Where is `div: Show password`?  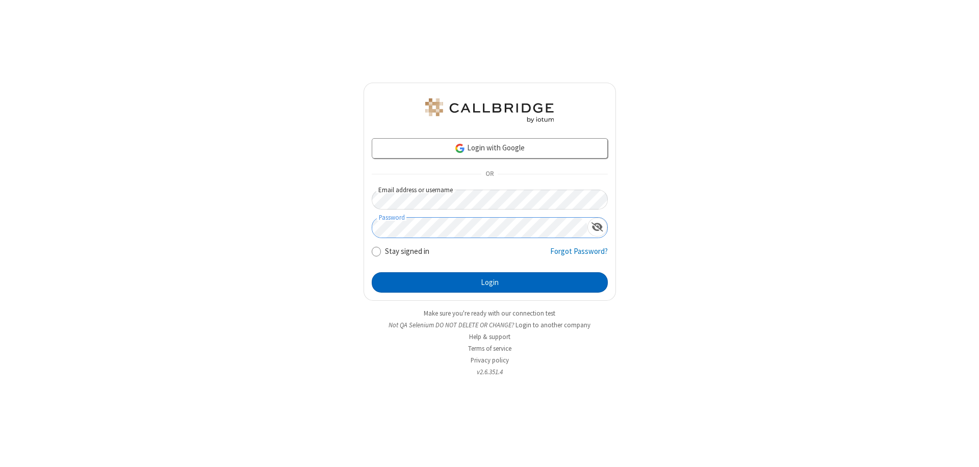
div: Show password is located at coordinates (597, 227).